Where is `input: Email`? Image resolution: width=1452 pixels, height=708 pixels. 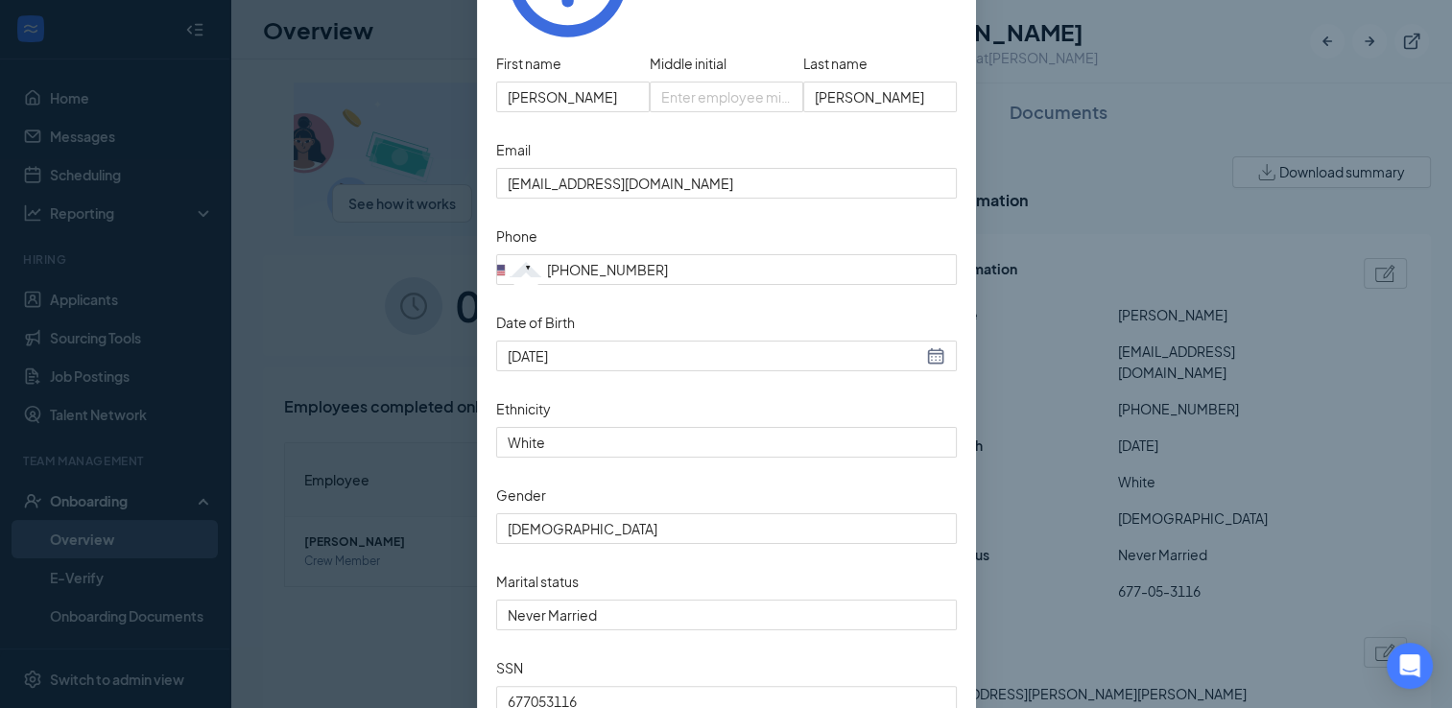 input: Email is located at coordinates (726, 183).